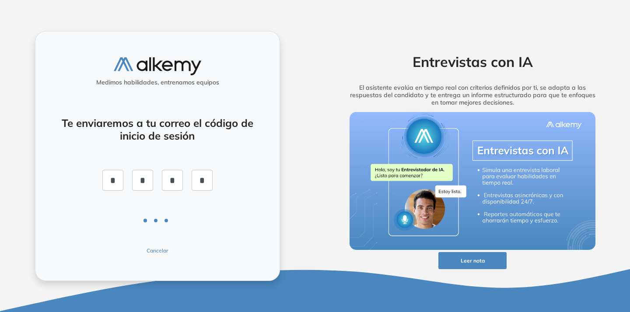  Describe the element at coordinates (473, 260) in the screenshot. I see `button: Leer nota` at that location.